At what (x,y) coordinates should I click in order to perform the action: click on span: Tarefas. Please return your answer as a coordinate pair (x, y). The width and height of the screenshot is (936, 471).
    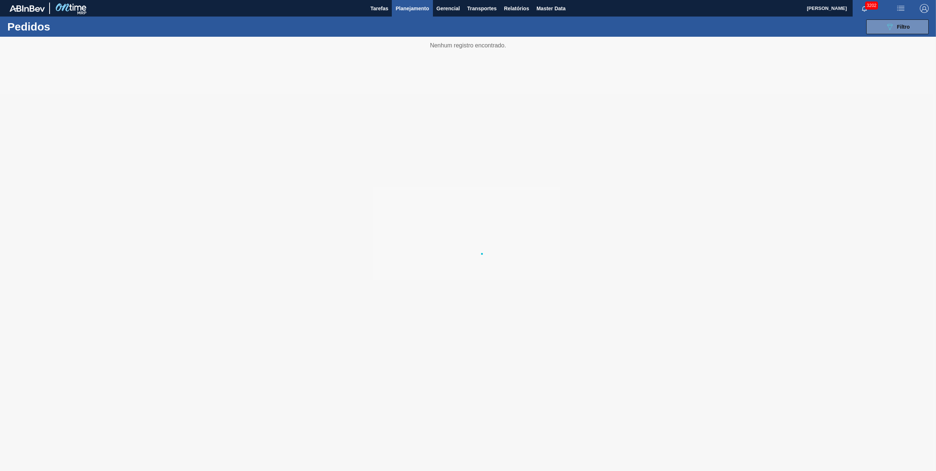
    Looking at the image, I should click on (379, 8).